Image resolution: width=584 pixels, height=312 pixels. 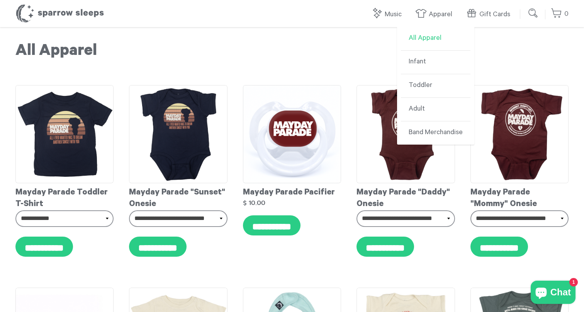 I want to click on img: MaydayParade-SunsetOnesie_grande.png, so click(x=178, y=134).